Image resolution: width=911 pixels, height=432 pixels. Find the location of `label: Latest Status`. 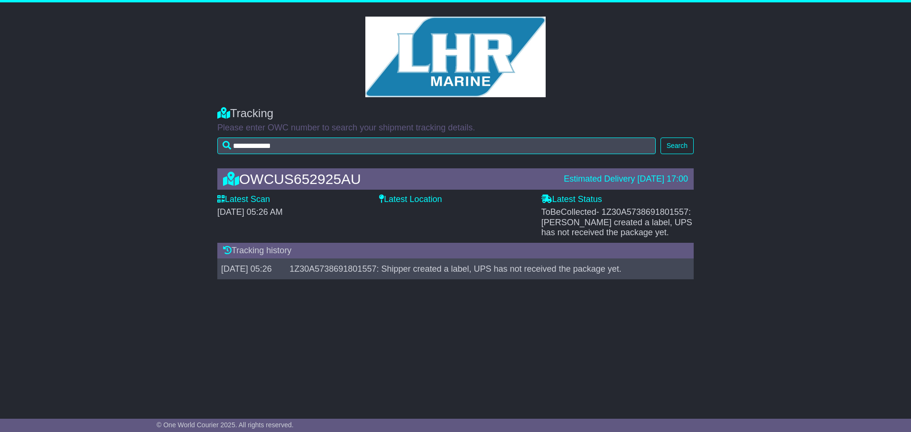

label: Latest Status is located at coordinates (572, 200).